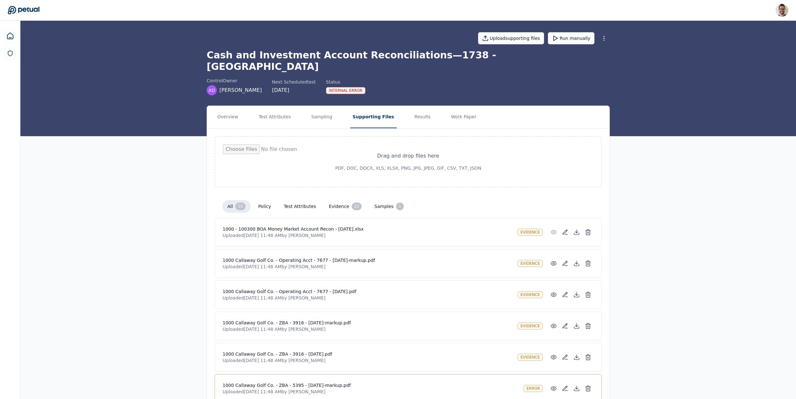 This screenshot has height=399, width=796. I want to click on button: Uploadsupporting files, so click(511, 38).